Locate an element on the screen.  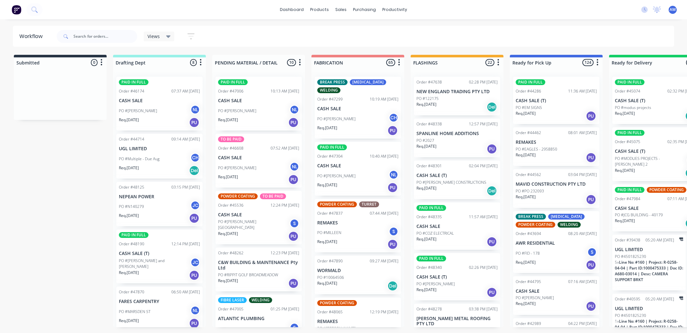
div: FIBRE LASER is located at coordinates (232, 300).